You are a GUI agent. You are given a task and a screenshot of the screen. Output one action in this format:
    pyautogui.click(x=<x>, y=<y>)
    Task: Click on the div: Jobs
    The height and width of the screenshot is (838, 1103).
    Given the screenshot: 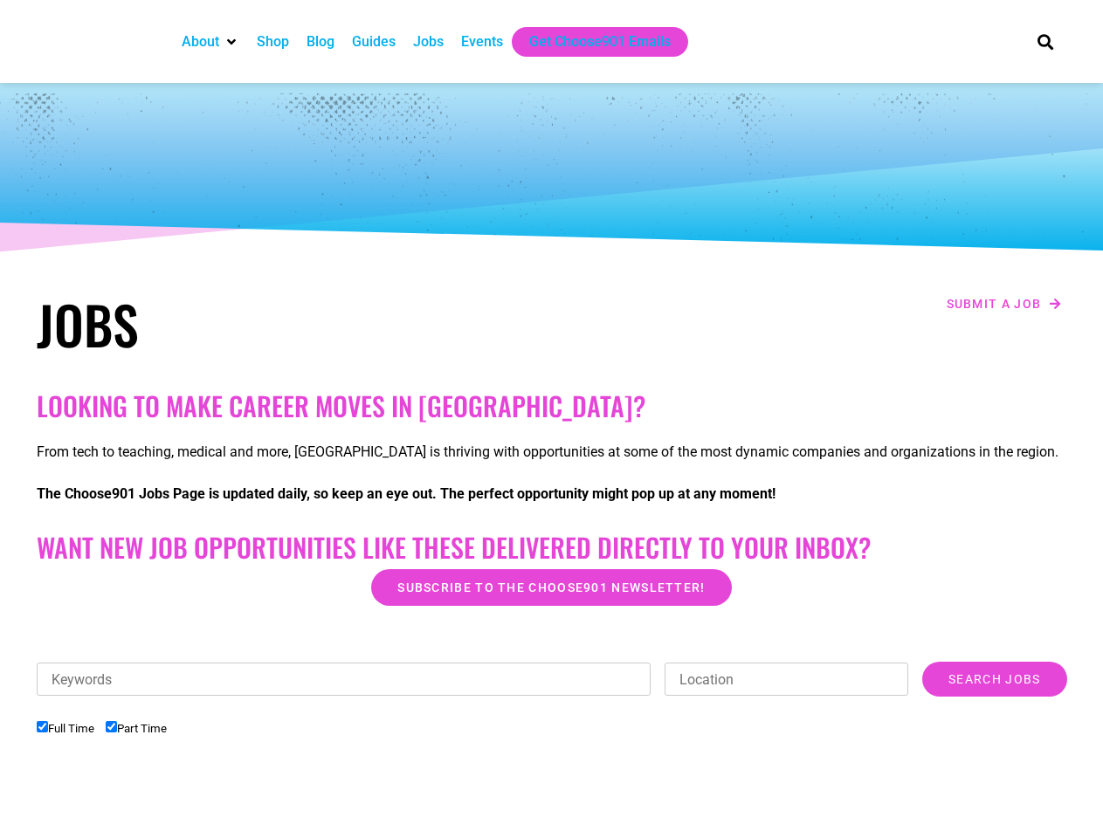 What is the action you would take?
    pyautogui.click(x=428, y=42)
    